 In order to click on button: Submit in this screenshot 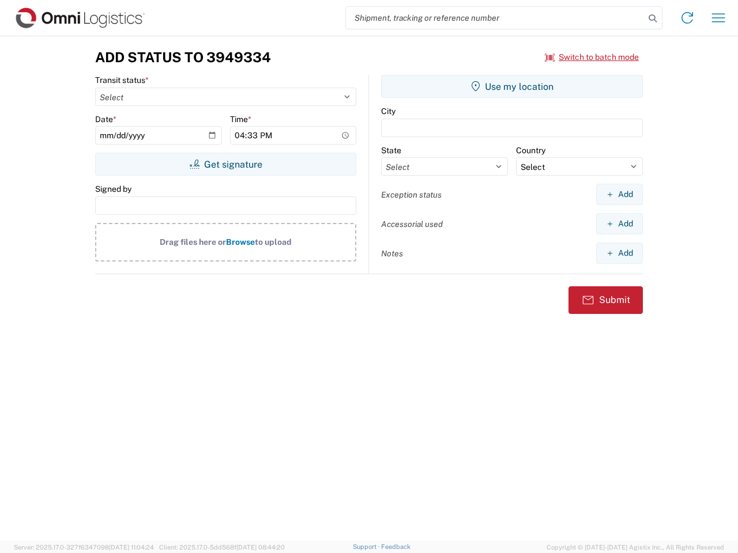, I will do `click(605, 300)`.